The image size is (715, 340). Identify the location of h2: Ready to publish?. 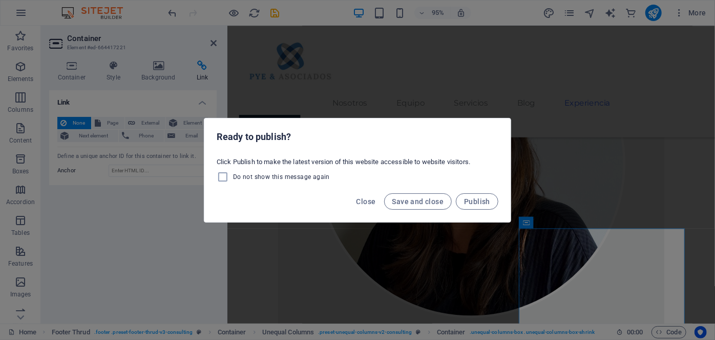
(358, 137).